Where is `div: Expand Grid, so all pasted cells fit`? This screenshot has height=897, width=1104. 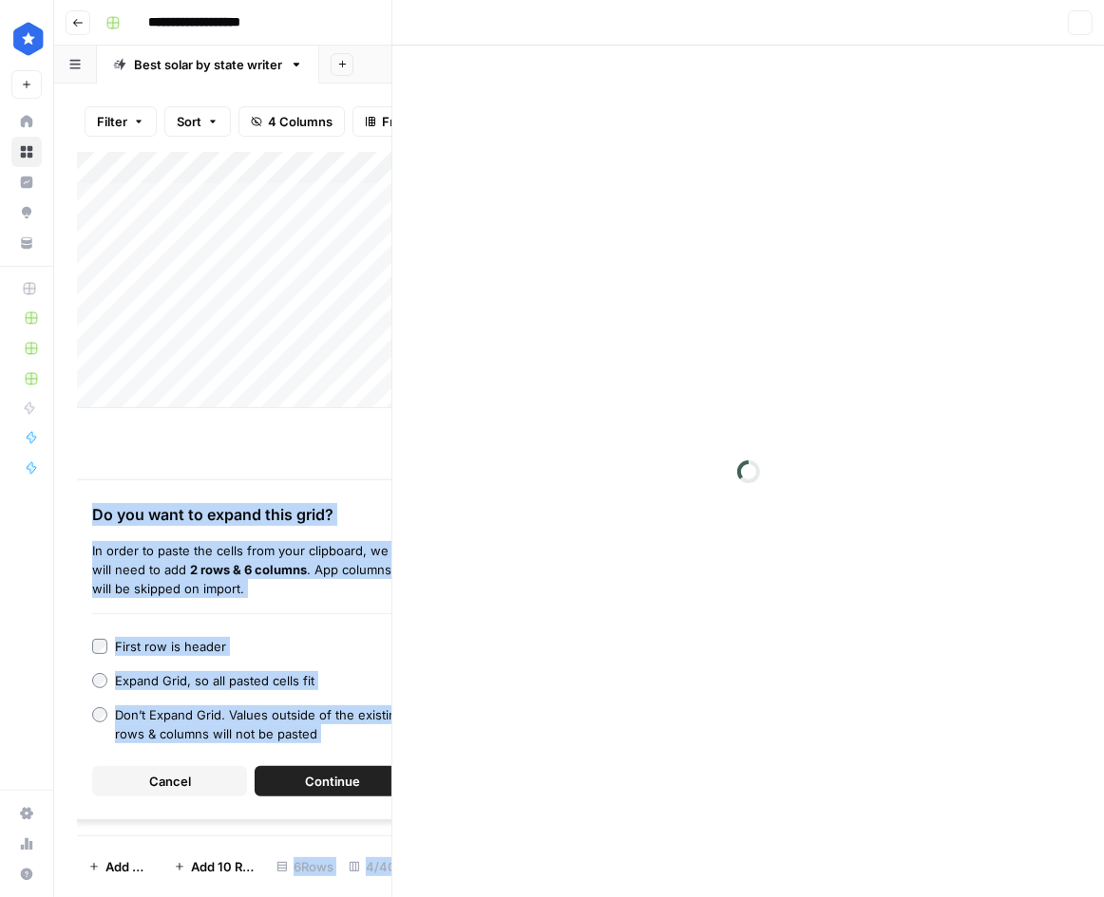
div: Expand Grid, so all pasted cells fit is located at coordinates (215, 681).